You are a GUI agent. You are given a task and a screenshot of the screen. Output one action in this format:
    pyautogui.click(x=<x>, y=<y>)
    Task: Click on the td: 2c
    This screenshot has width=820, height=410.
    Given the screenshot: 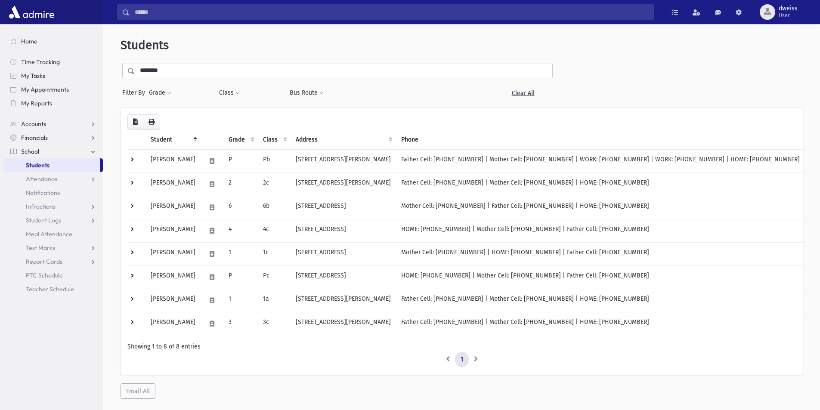 What is the action you would take?
    pyautogui.click(x=274, y=184)
    